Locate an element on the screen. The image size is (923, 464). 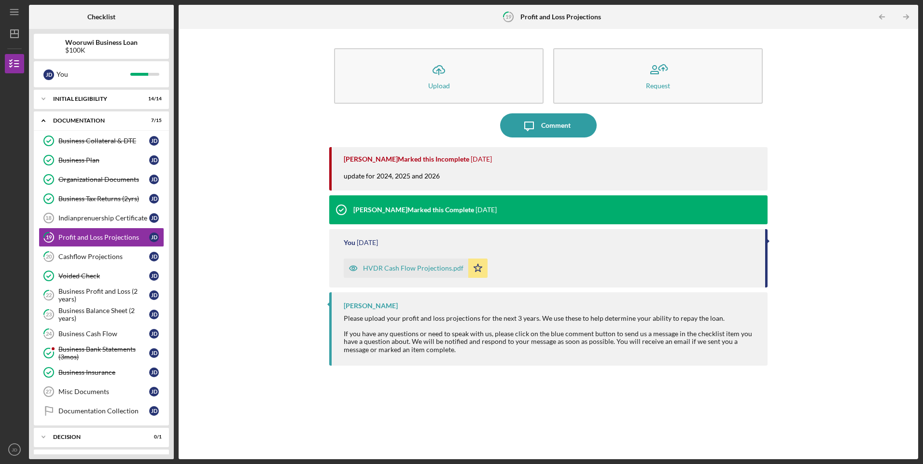
a: Business Tax Returns (2yrs)JD is located at coordinates (101, 199).